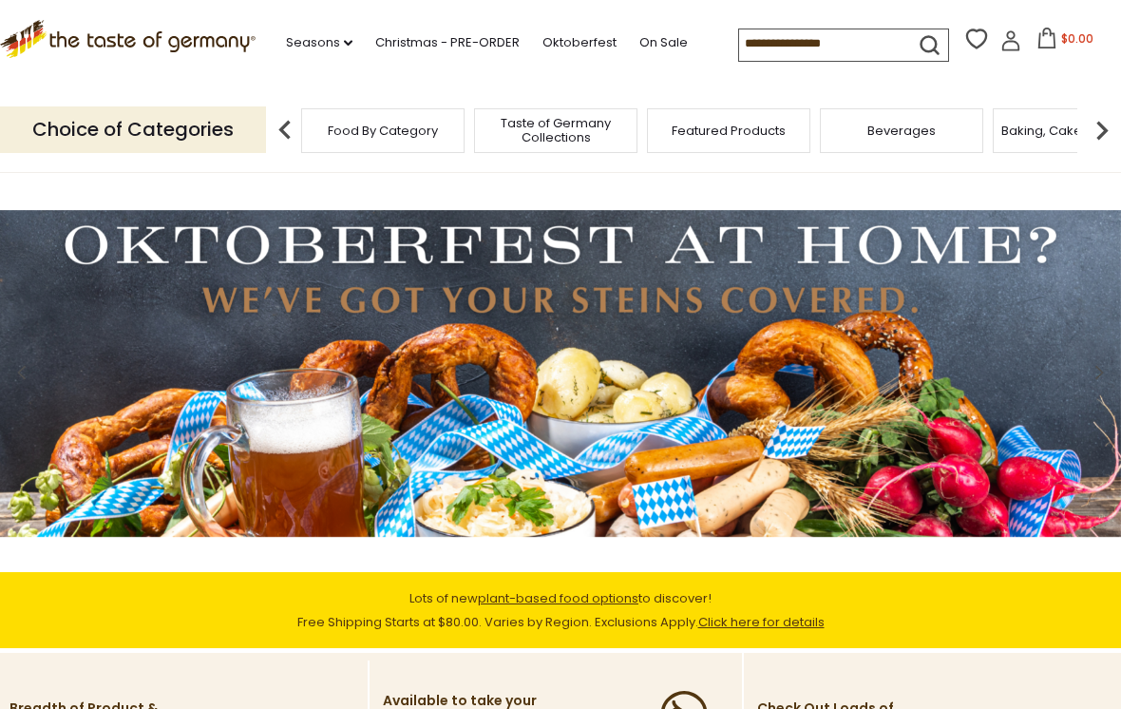 This screenshot has width=1121, height=709. Describe the element at coordinates (579, 43) in the screenshot. I see `a: Oktoberfest` at that location.